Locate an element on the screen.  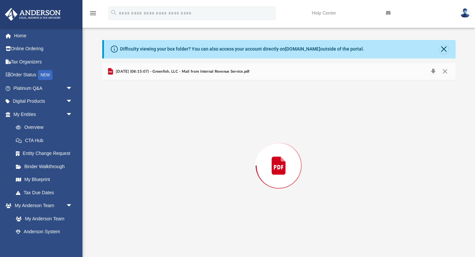
a: Binder Walkthrough is located at coordinates (46, 166).